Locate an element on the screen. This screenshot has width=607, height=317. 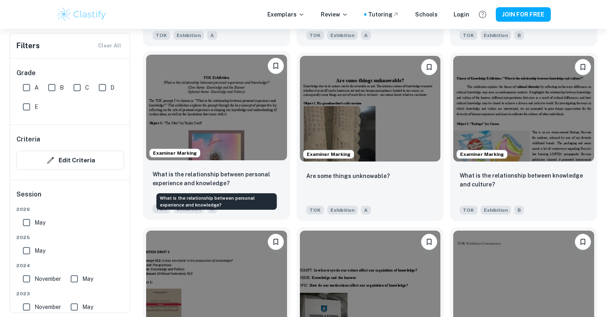
h6: Grade is located at coordinates (70, 73).